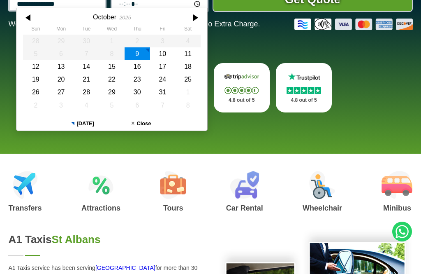  Describe the element at coordinates (112, 30) in the screenshot. I see `th: Wednesday` at that location.